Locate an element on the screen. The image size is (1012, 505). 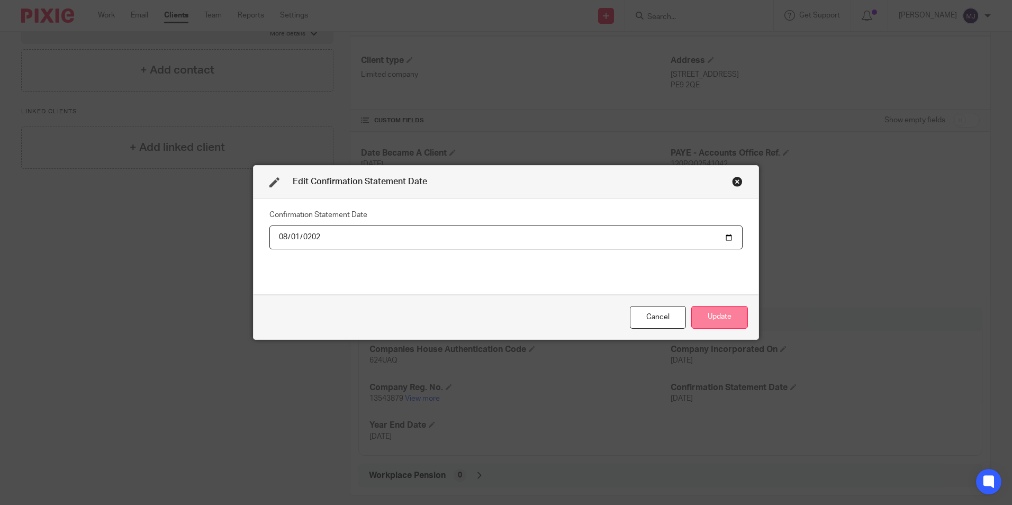
button: Update is located at coordinates (720, 317).